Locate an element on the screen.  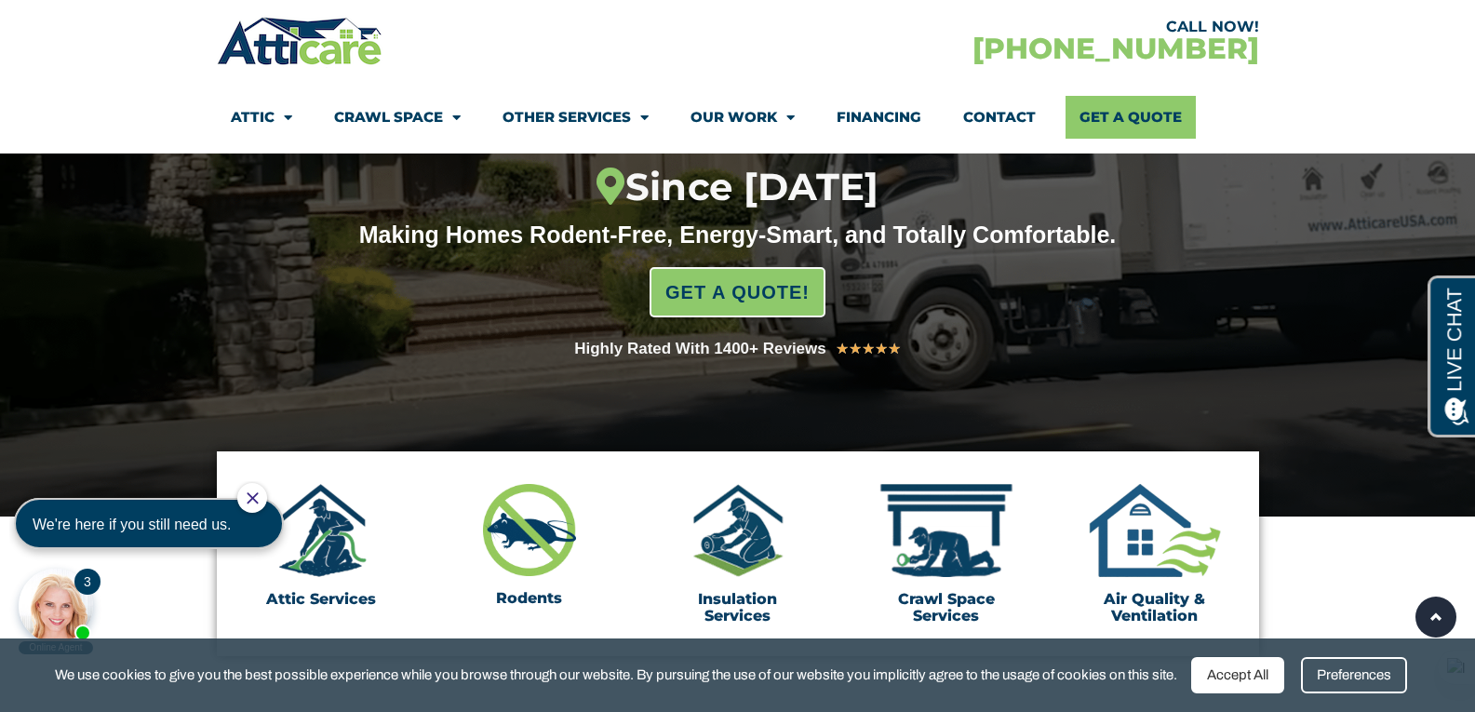
div: Online Agent is located at coordinates (47, 167).